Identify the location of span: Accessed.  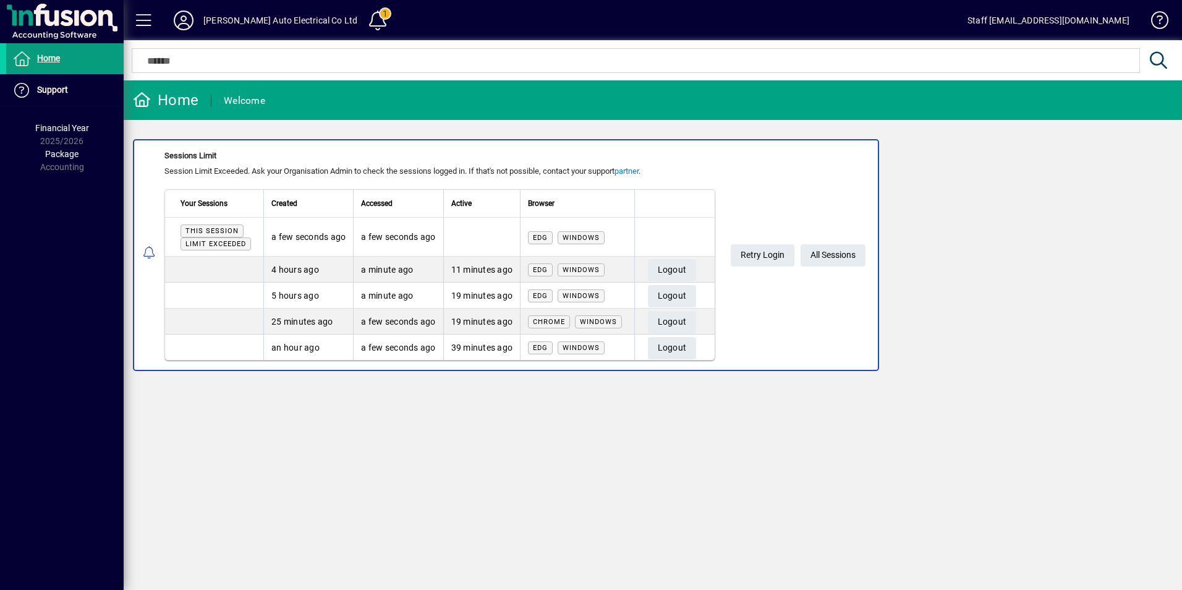
(376, 203).